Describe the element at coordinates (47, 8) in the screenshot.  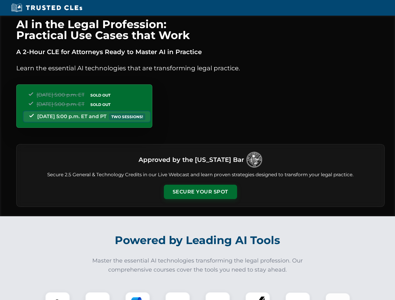
I see `img: Trusted CLEs` at that location.